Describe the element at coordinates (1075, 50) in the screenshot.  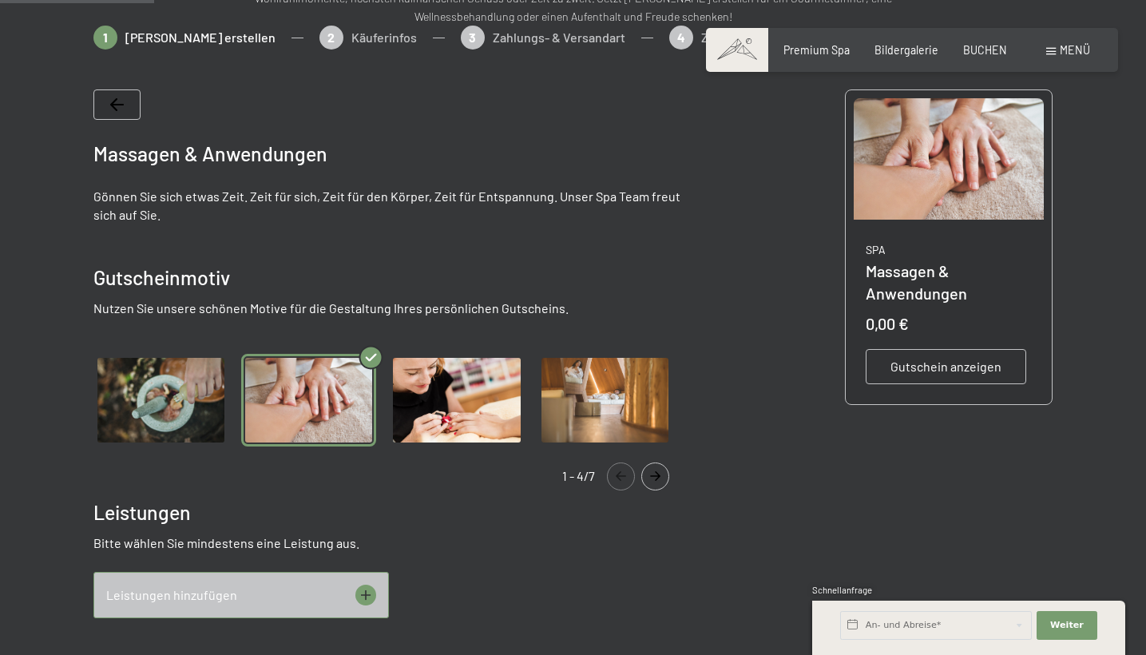
I see `span: Menü` at that location.